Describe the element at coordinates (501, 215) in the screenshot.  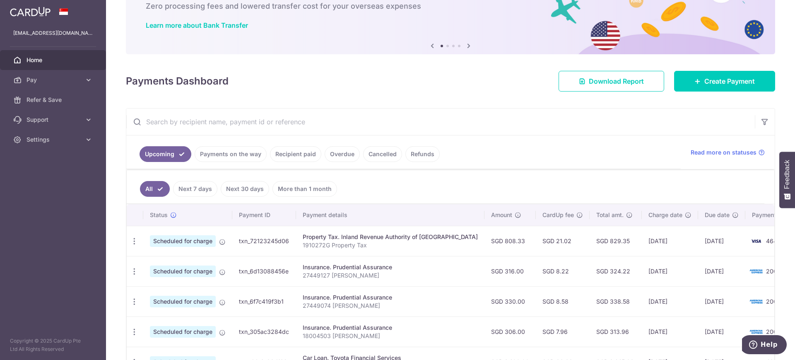
I see `span: Amount` at that location.